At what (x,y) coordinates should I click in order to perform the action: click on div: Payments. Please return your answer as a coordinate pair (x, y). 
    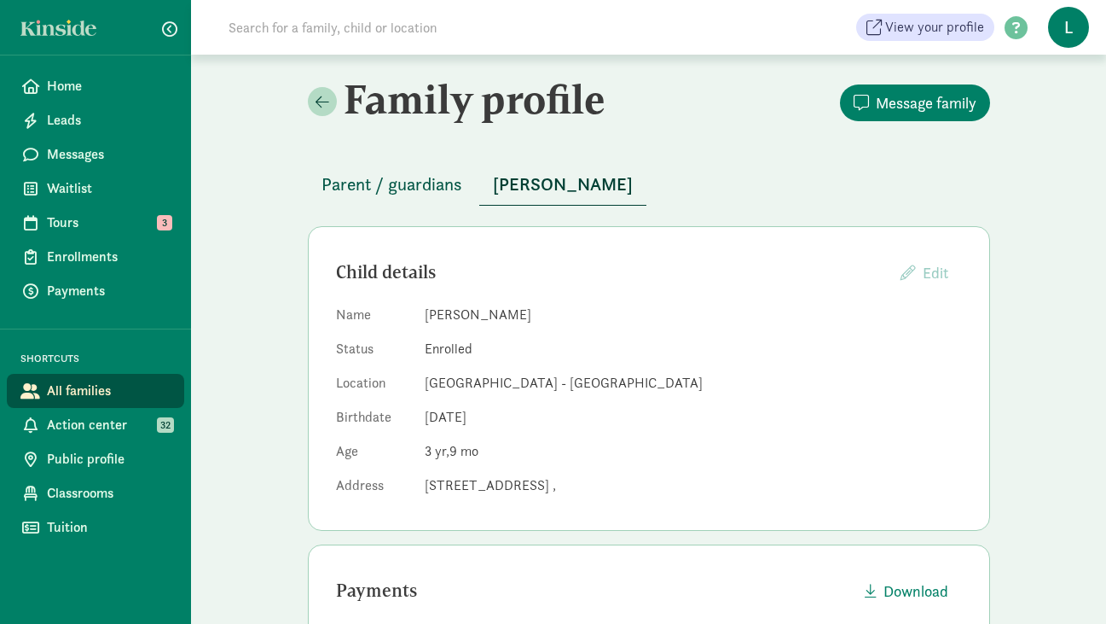
    Looking at the image, I should click on (594, 590).